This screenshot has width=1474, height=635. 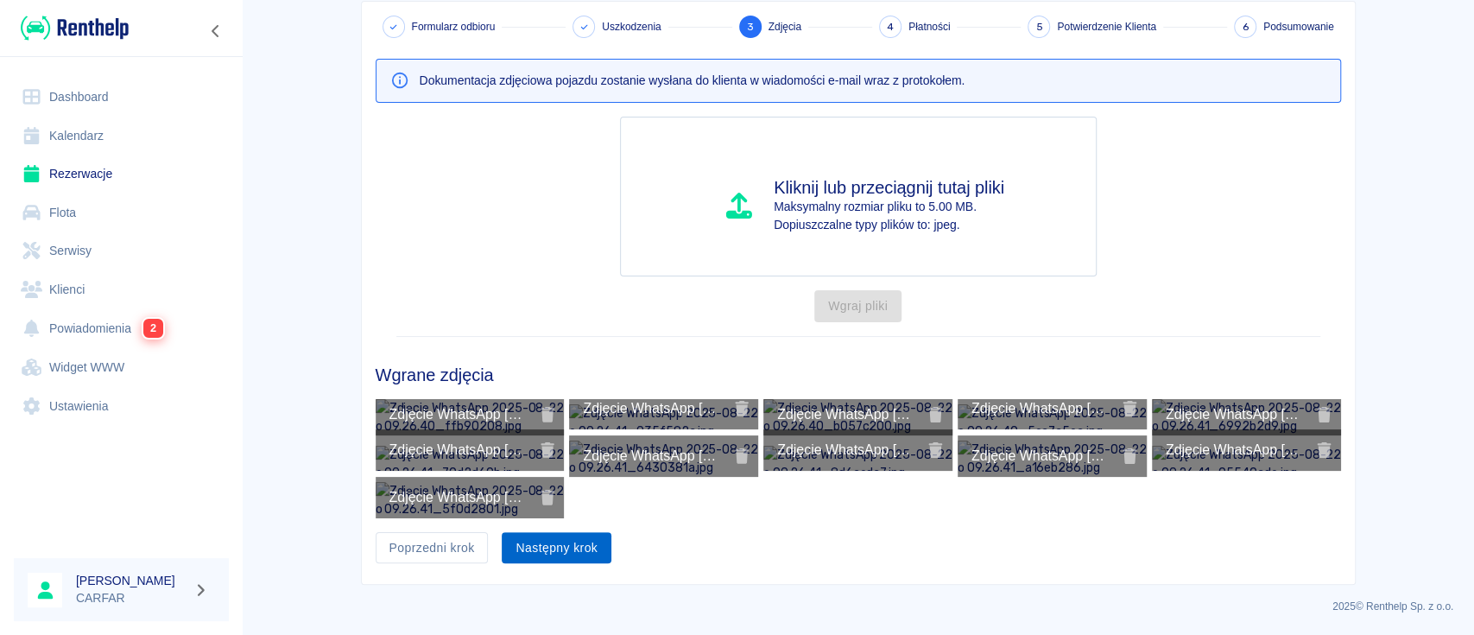 I want to click on a: Klienci, so click(x=121, y=289).